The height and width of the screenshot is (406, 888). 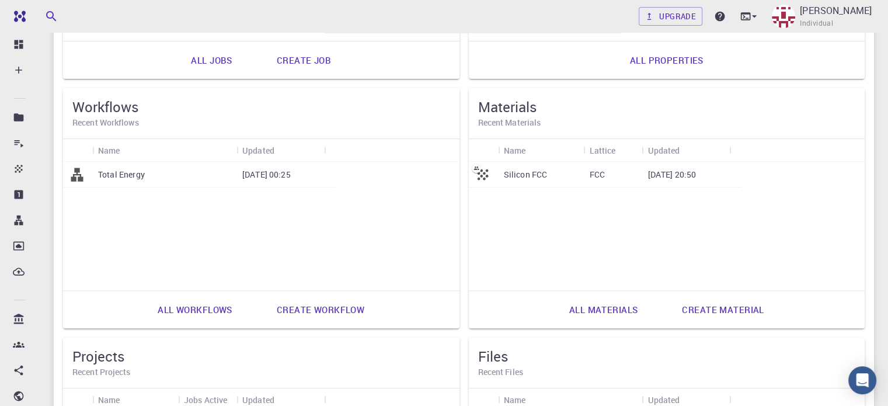 I want to click on h6: Recent Files, so click(x=667, y=372).